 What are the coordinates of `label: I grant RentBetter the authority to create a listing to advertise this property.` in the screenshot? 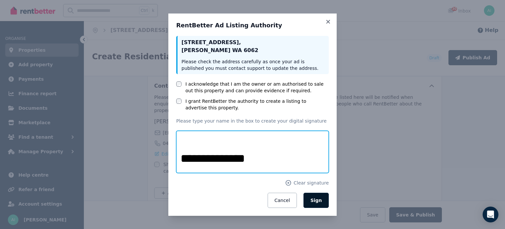 It's located at (257, 104).